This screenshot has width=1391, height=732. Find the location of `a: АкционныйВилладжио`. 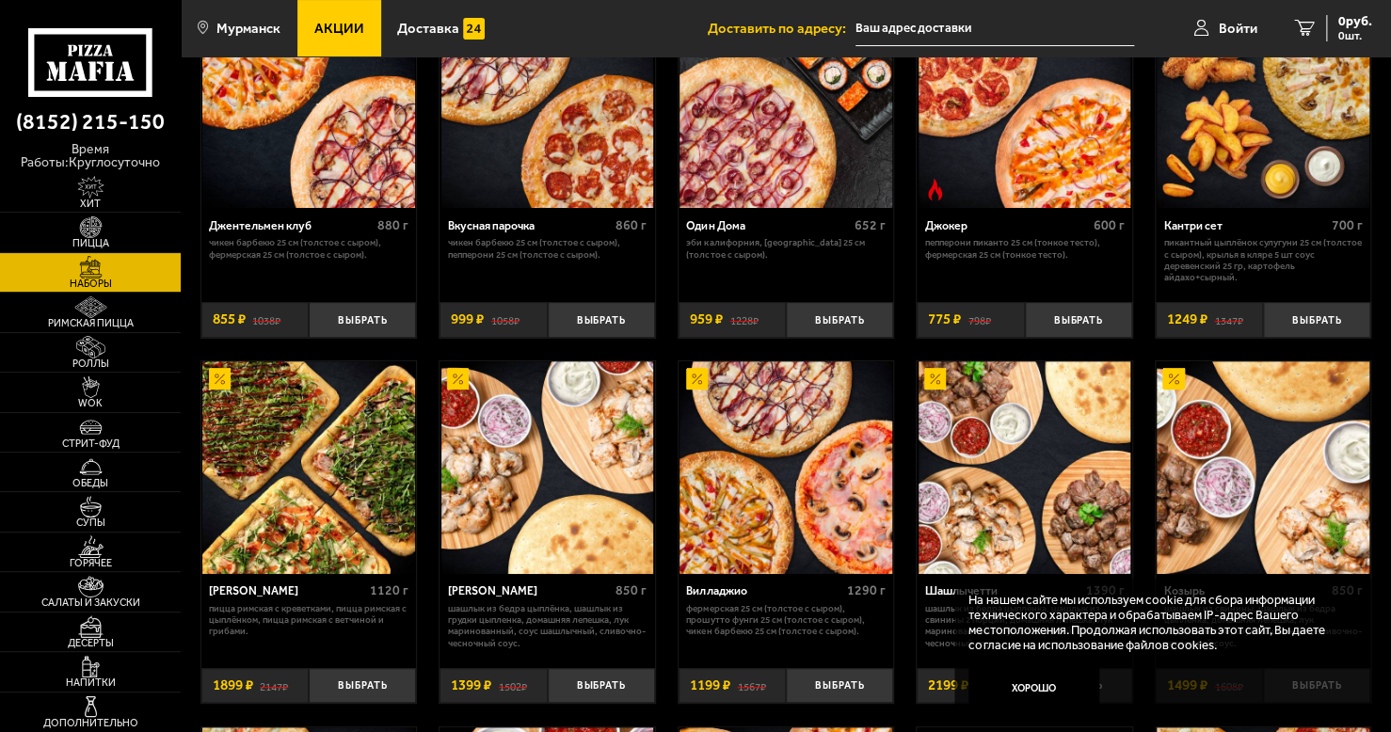

a: АкционныйВилладжио is located at coordinates (786, 468).